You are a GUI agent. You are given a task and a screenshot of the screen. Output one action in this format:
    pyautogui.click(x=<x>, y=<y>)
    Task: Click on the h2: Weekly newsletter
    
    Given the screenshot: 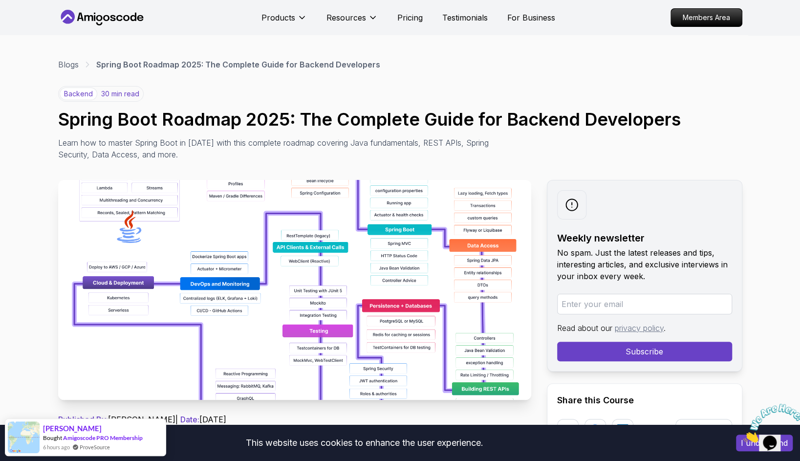 What is the action you would take?
    pyautogui.click(x=644, y=238)
    